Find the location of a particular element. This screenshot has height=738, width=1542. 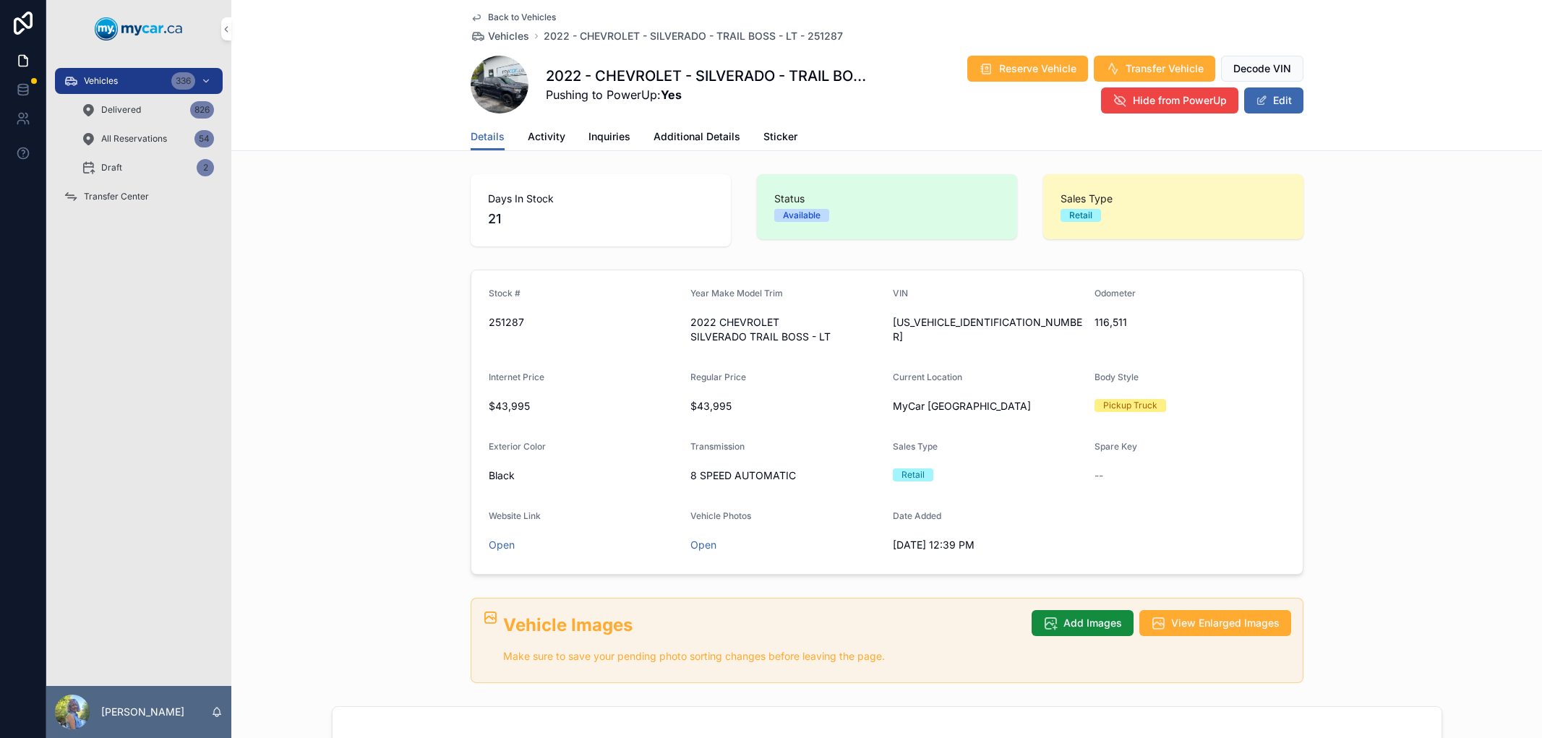

h2: Vehicle Images is located at coordinates (761, 625).